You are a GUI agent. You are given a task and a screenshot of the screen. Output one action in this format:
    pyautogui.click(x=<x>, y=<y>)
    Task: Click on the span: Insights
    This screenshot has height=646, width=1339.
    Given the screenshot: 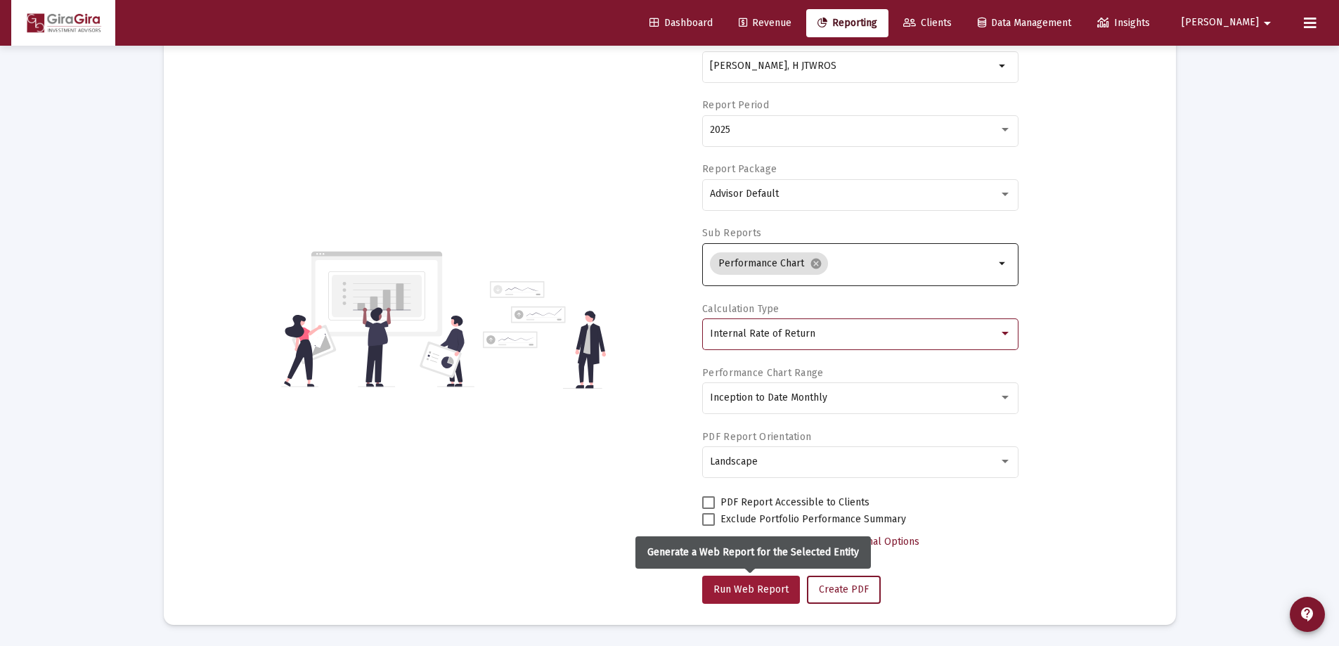 What is the action you would take?
    pyautogui.click(x=1123, y=22)
    